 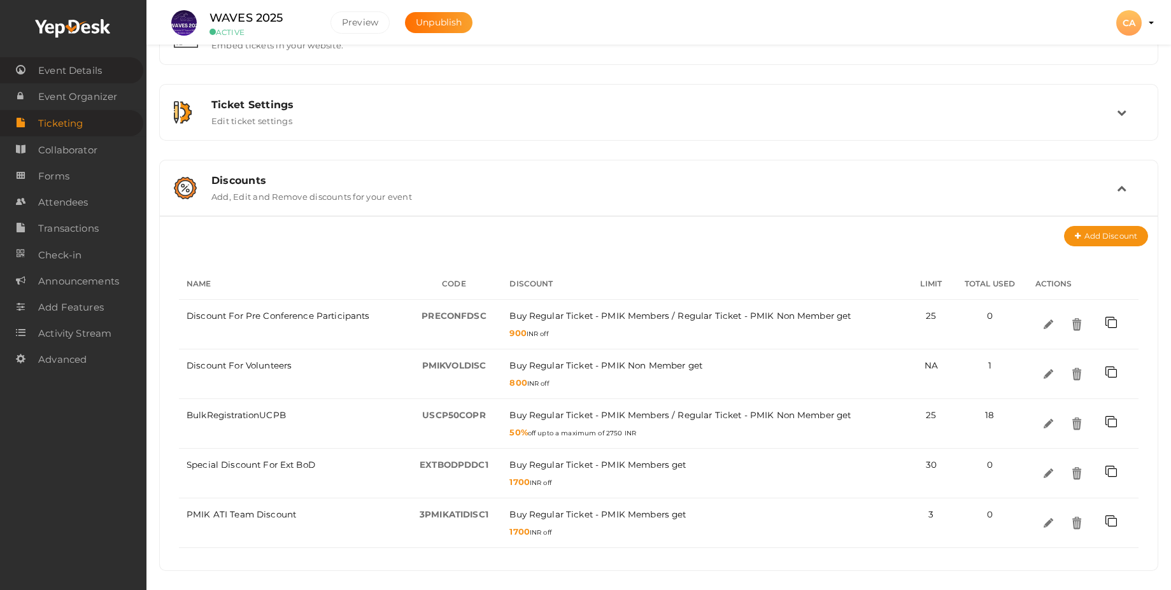 I want to click on span: 800, so click(x=518, y=383).